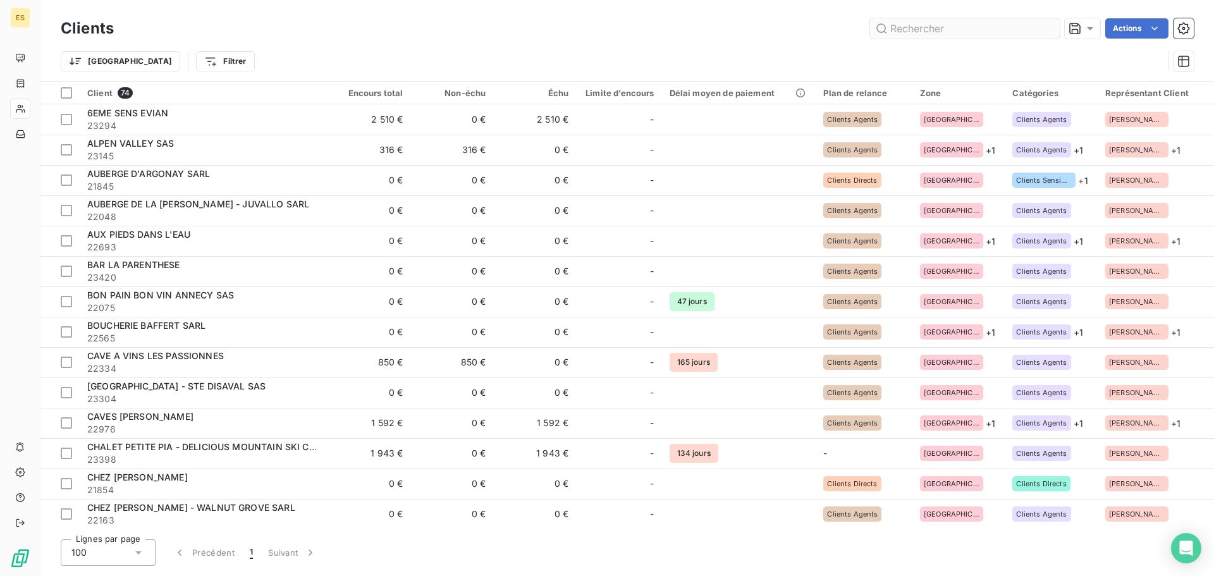  I want to click on span: 22163, so click(204, 520).